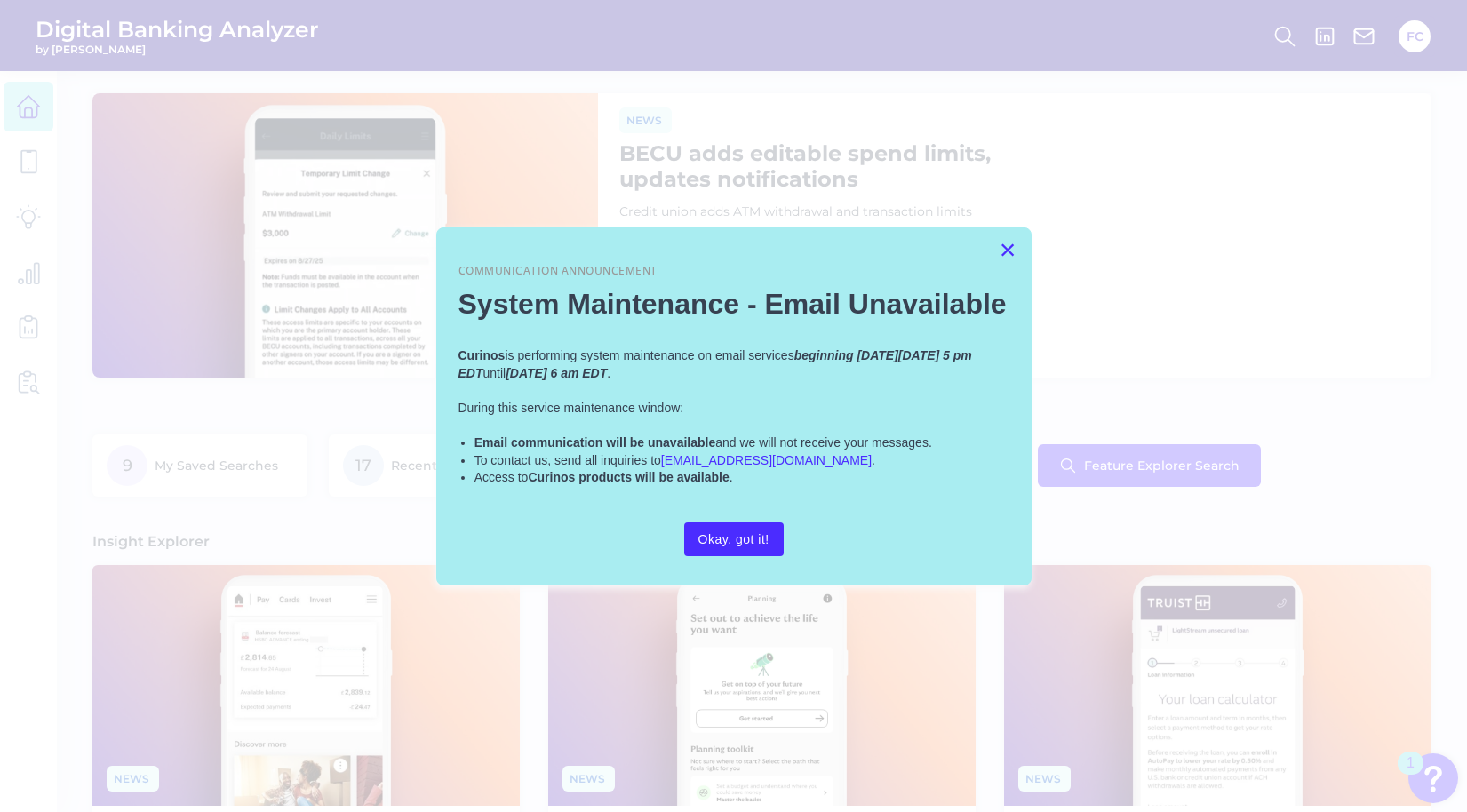 The height and width of the screenshot is (812, 1467). Describe the element at coordinates (734, 409) in the screenshot. I see `p: During this service maintenance window:` at that location.